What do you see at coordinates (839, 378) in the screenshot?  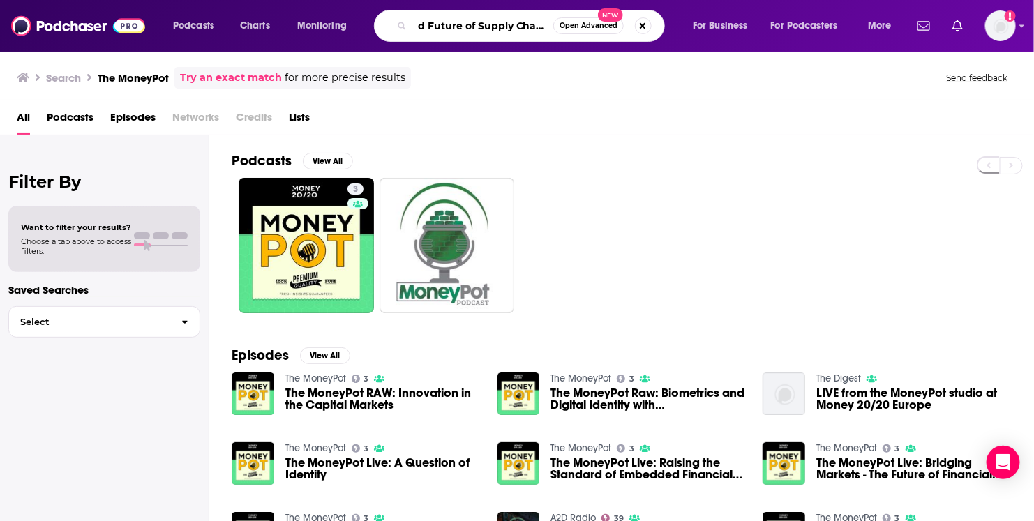 I see `a: The Digest` at bounding box center [839, 378].